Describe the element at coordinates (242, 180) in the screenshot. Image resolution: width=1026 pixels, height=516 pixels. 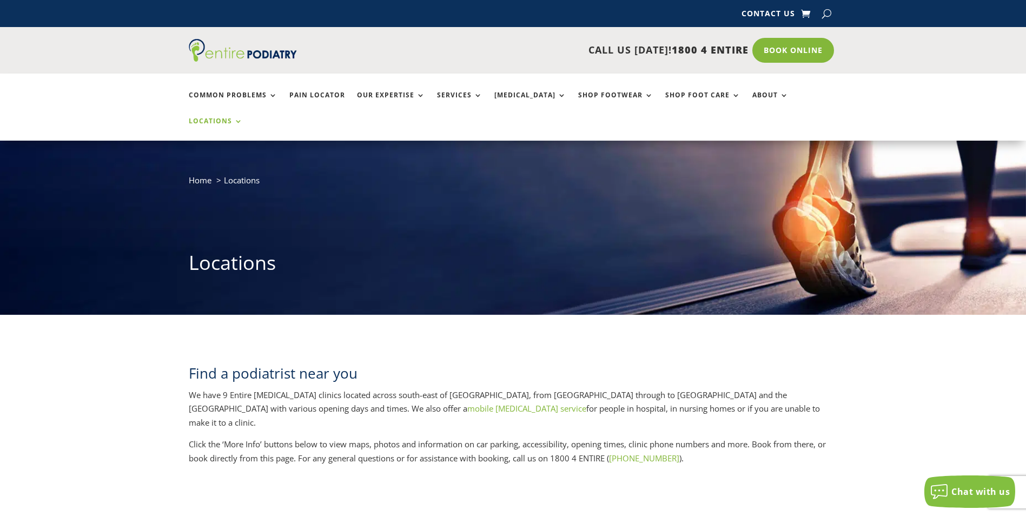
I see `span: Locations` at that location.